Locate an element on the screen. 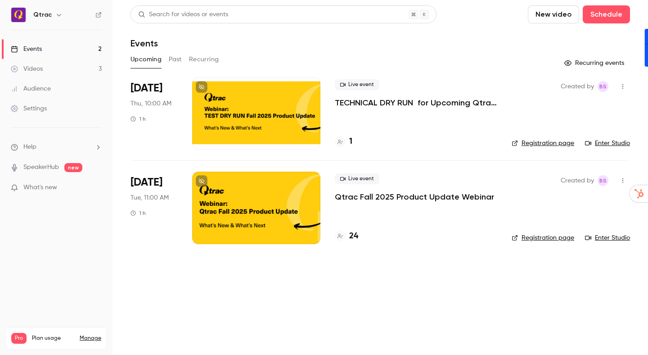  h4: 1 is located at coordinates (350, 141).